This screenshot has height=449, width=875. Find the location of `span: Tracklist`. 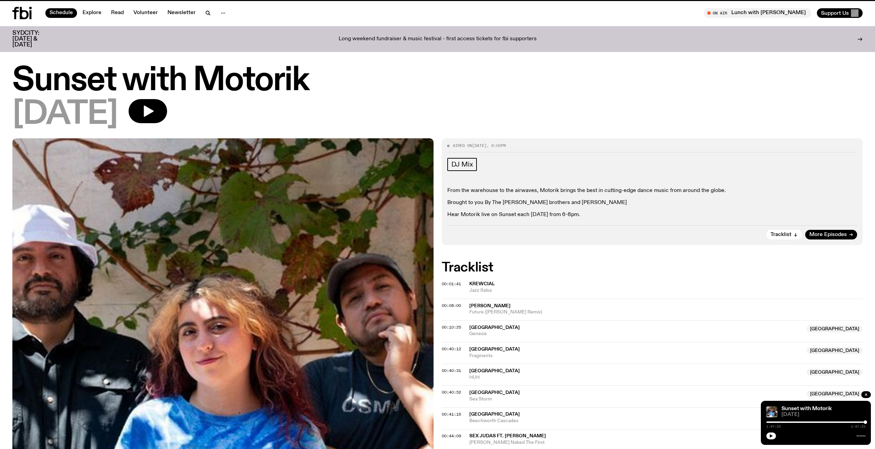

span: Tracklist is located at coordinates (781, 234).